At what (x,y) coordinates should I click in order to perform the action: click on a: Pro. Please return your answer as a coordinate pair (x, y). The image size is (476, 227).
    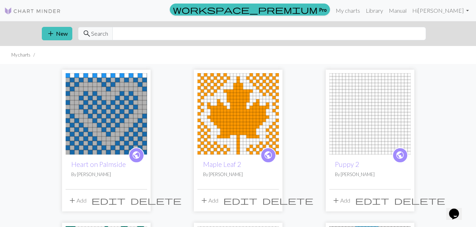
    Looking at the image, I should click on (250, 10).